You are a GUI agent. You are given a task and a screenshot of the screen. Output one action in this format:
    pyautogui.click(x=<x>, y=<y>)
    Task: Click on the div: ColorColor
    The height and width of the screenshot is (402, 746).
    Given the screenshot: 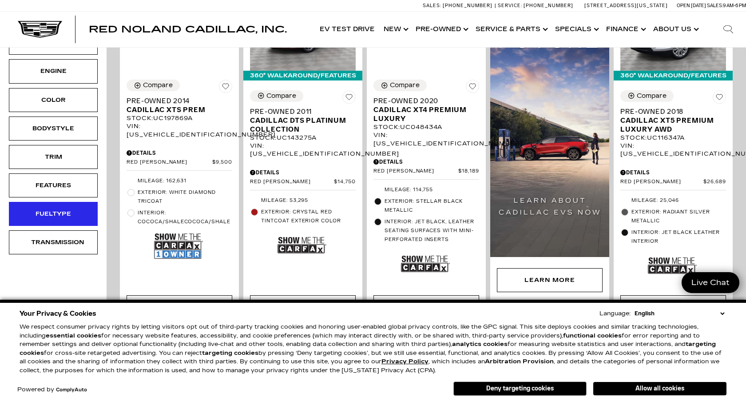 What is the action you would take?
    pyautogui.click(x=53, y=100)
    